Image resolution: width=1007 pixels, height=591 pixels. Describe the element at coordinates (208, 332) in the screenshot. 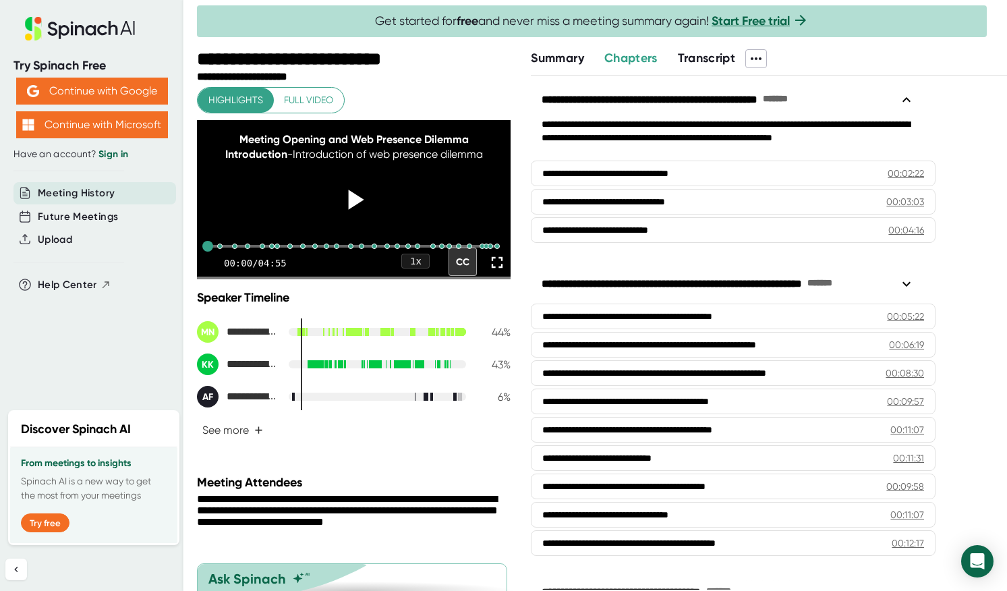

I see `div: MN` at that location.